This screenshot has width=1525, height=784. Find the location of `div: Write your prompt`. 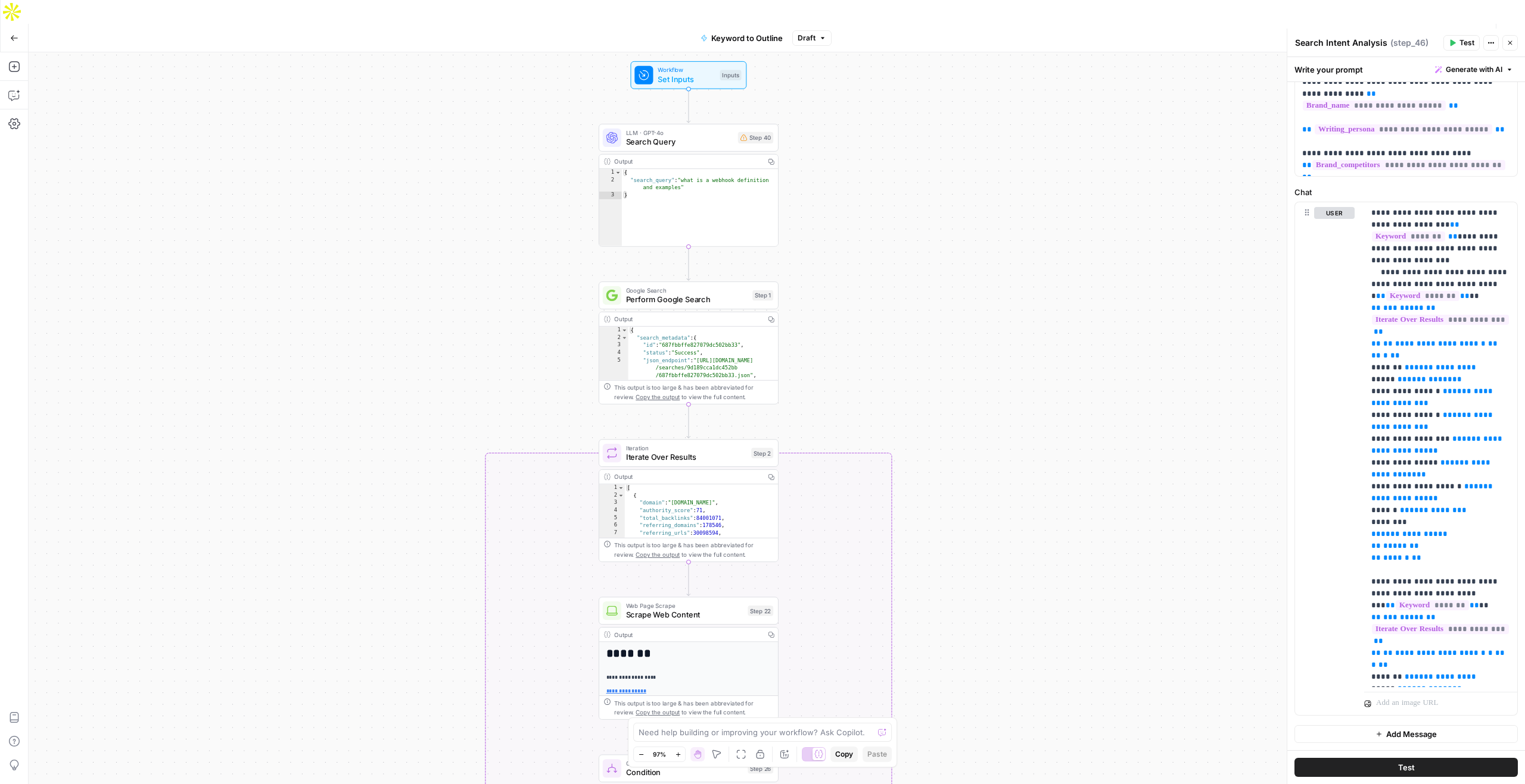

div: Write your prompt is located at coordinates (1405, 69).